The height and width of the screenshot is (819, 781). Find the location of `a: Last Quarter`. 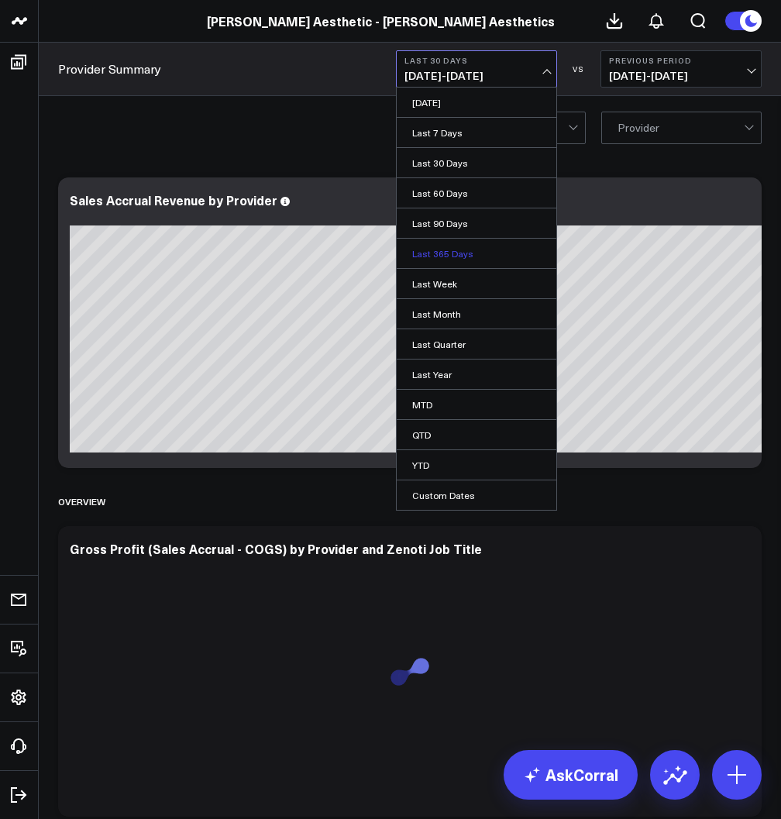

a: Last Quarter is located at coordinates (477, 344).